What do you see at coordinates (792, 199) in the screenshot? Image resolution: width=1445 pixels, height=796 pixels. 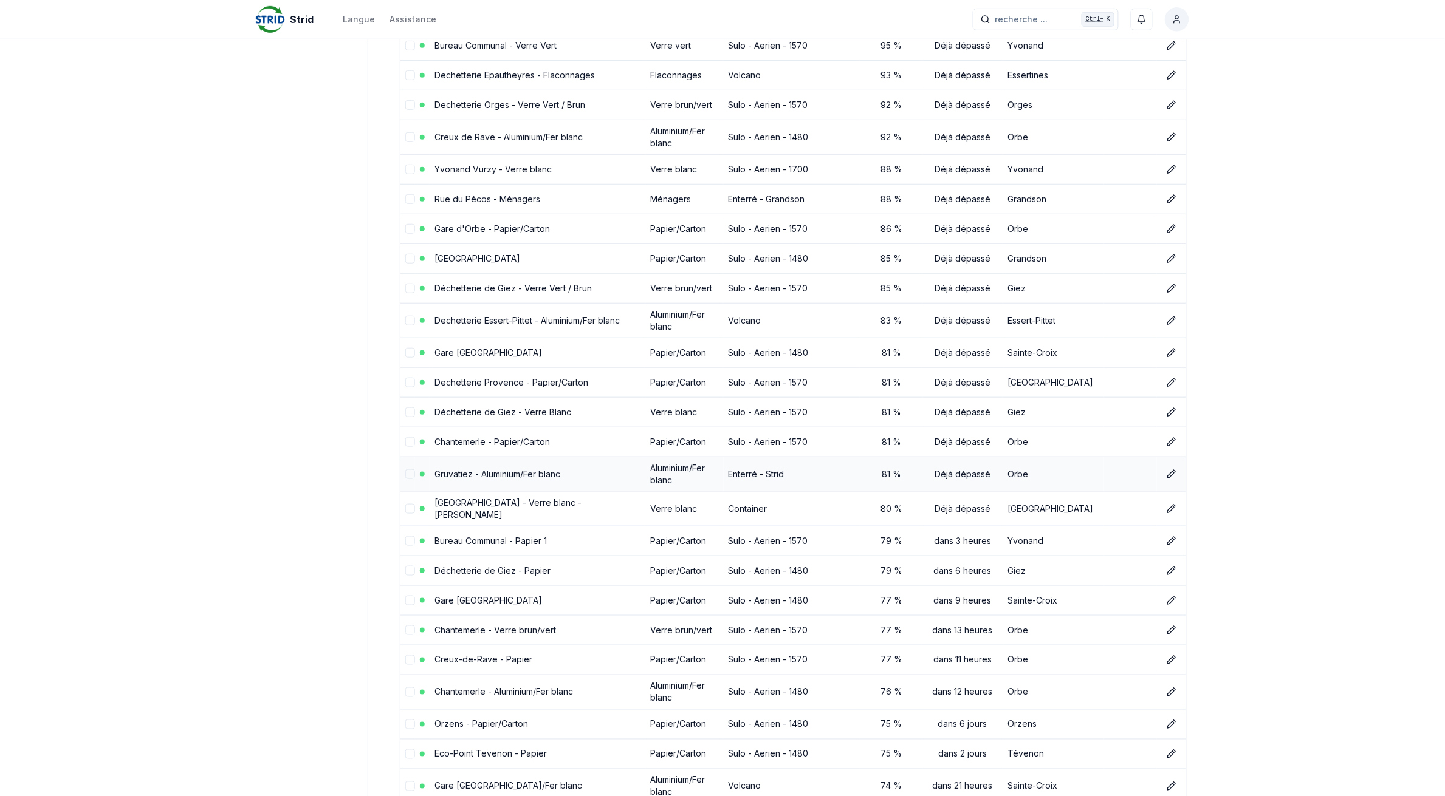 I see `td: Enterré - Grandson` at bounding box center [792, 199].